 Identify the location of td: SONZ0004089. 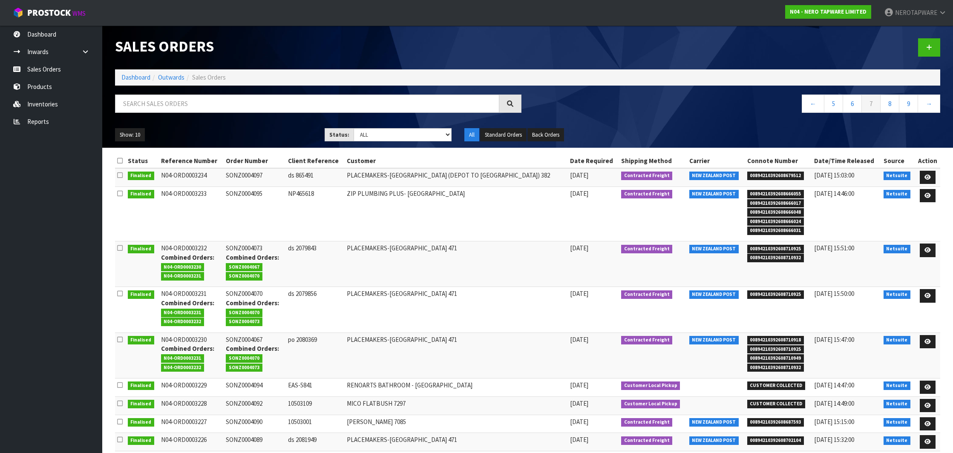
(254, 442).